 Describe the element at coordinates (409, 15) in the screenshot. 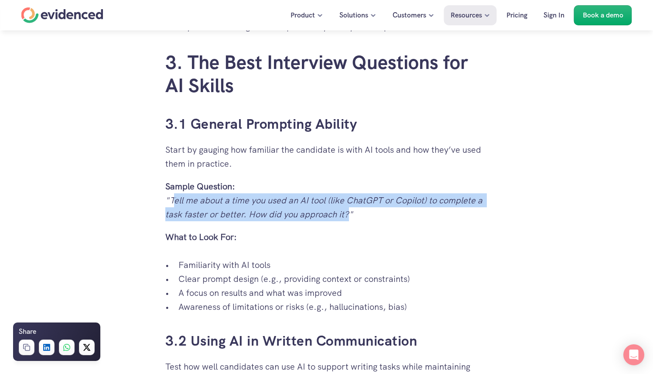

I see `p: Customers` at that location.